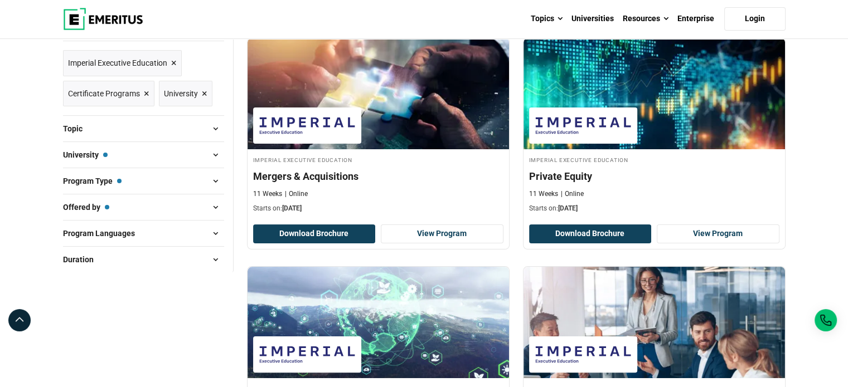 The height and width of the screenshot is (387, 848). Describe the element at coordinates (143, 260) in the screenshot. I see `button: Duration` at that location.